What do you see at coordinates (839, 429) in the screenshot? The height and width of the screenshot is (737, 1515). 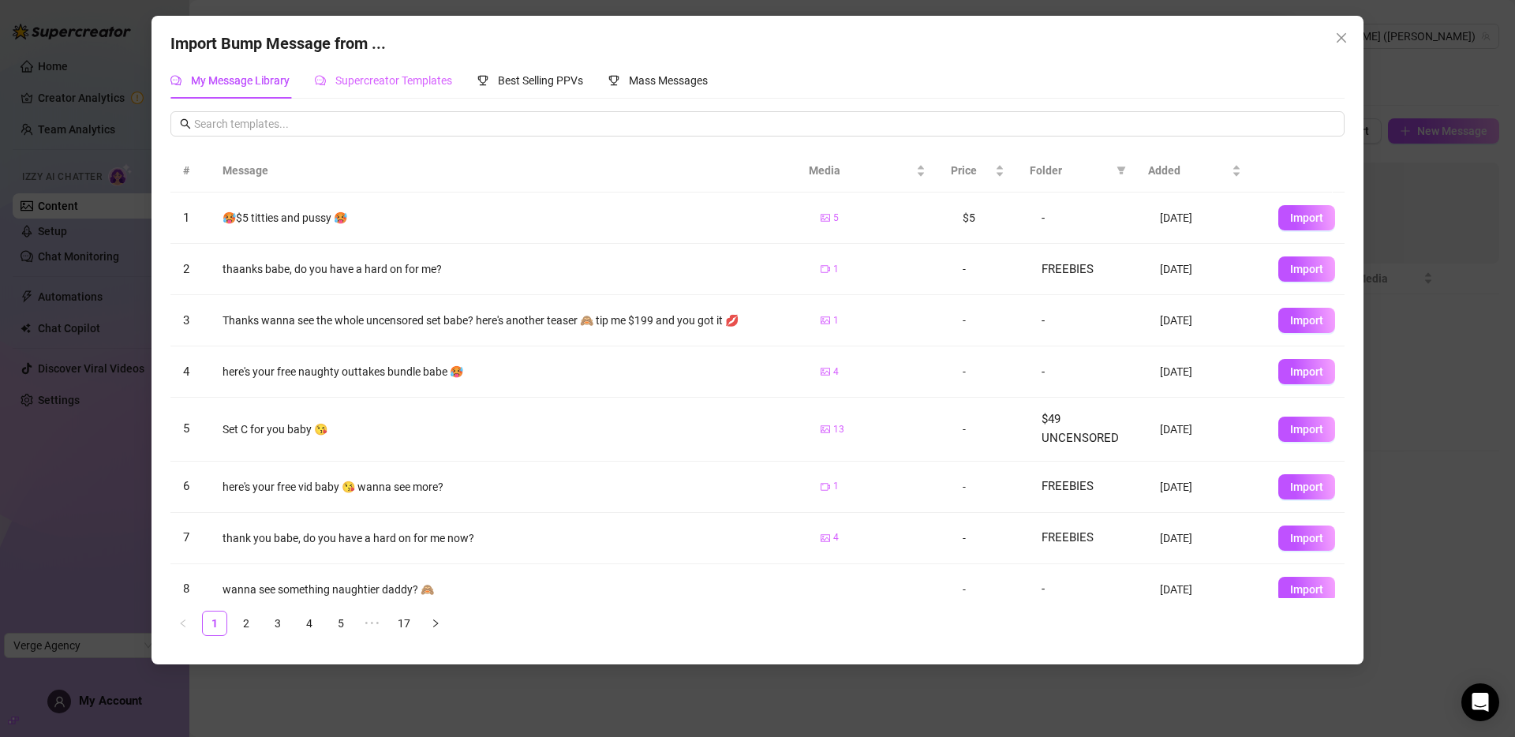 I see `span: 13` at bounding box center [839, 429].